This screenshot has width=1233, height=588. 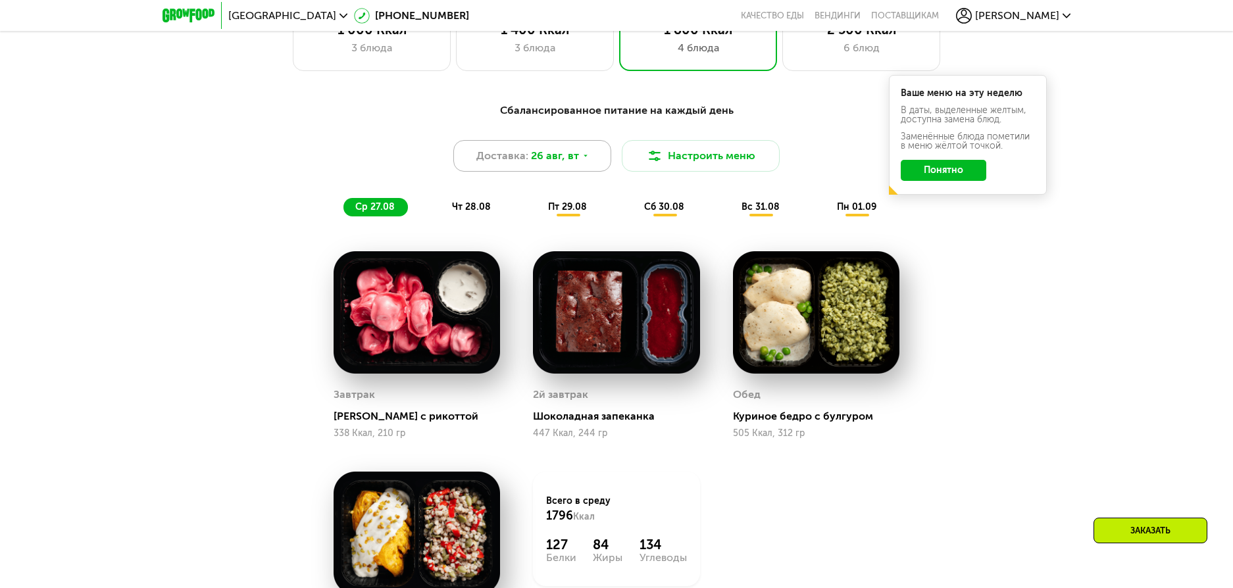 I want to click on span: пн 01.09, so click(x=857, y=207).